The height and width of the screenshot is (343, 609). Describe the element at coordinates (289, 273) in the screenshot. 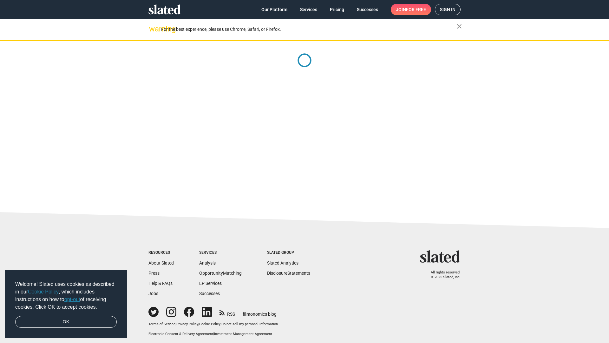

I see `a: DisclosureStatements` at that location.